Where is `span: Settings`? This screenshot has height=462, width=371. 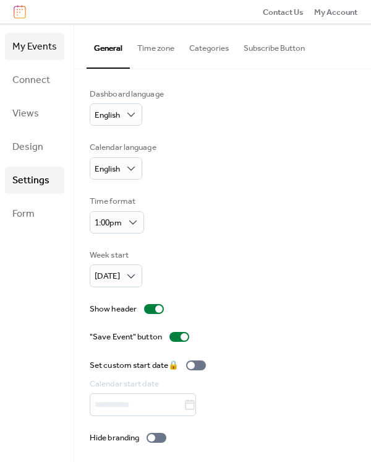
span: Settings is located at coordinates (31, 181).